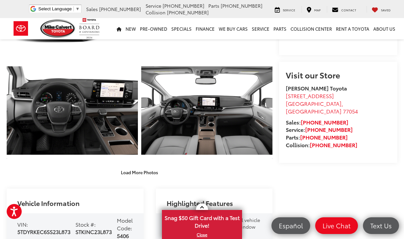 The width and height of the screenshot is (404, 239). I want to click on span: VIN:, so click(23, 224).